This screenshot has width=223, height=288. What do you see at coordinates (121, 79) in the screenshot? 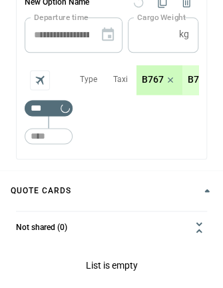
I see `p: Taxi` at bounding box center [121, 79].